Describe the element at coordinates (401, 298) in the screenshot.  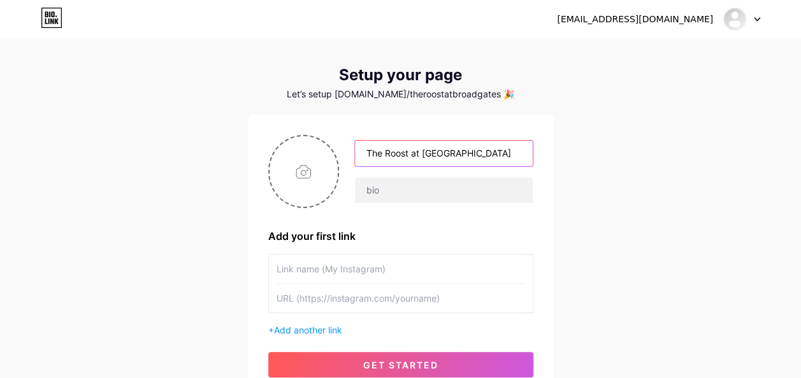
I see `input: URL (https://instagram.com/yourname)` at that location.